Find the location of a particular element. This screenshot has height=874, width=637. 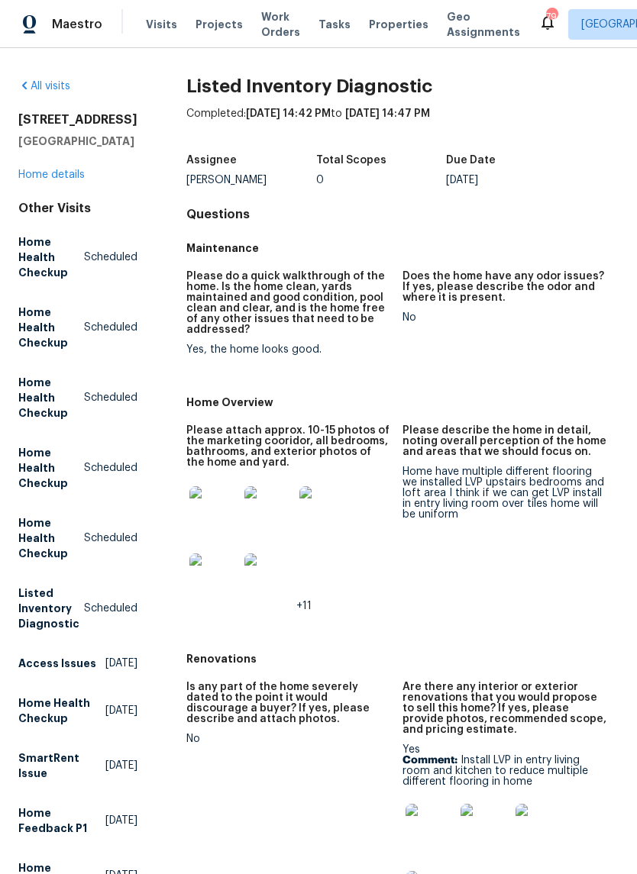

div: 79 is located at coordinates (551, 17).